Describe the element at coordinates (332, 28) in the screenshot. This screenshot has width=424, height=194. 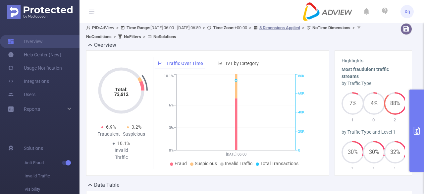
I see `b: No Time Dimensions` at that location.